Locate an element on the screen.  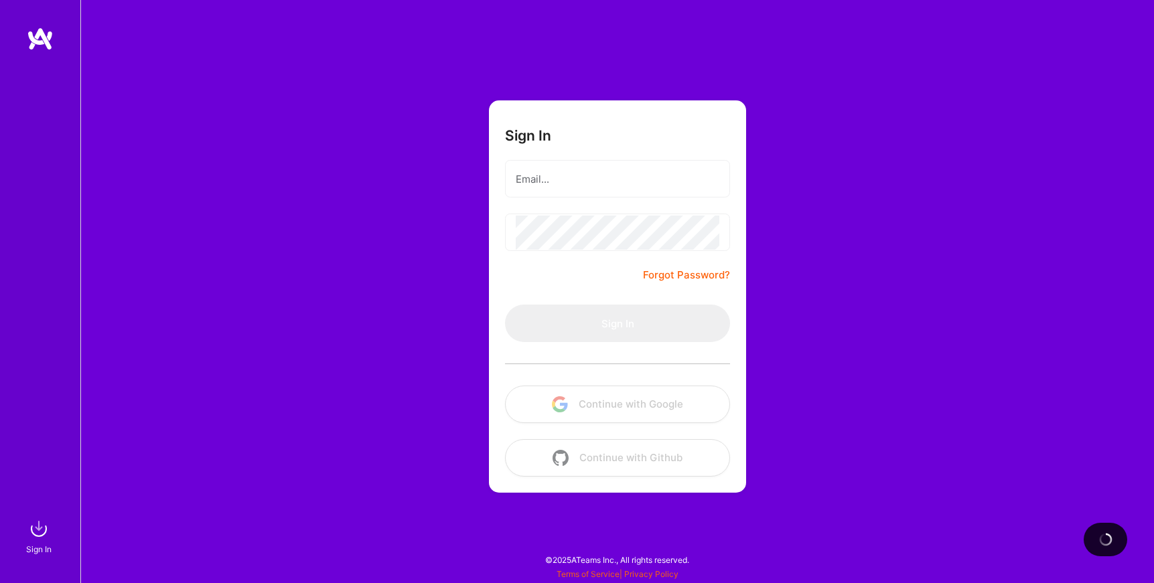
button: Continue with Github is located at coordinates (618, 458).